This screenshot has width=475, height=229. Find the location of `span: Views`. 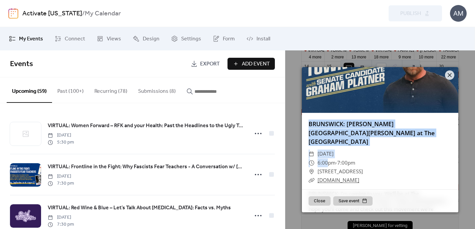

span: Views is located at coordinates (114, 39).